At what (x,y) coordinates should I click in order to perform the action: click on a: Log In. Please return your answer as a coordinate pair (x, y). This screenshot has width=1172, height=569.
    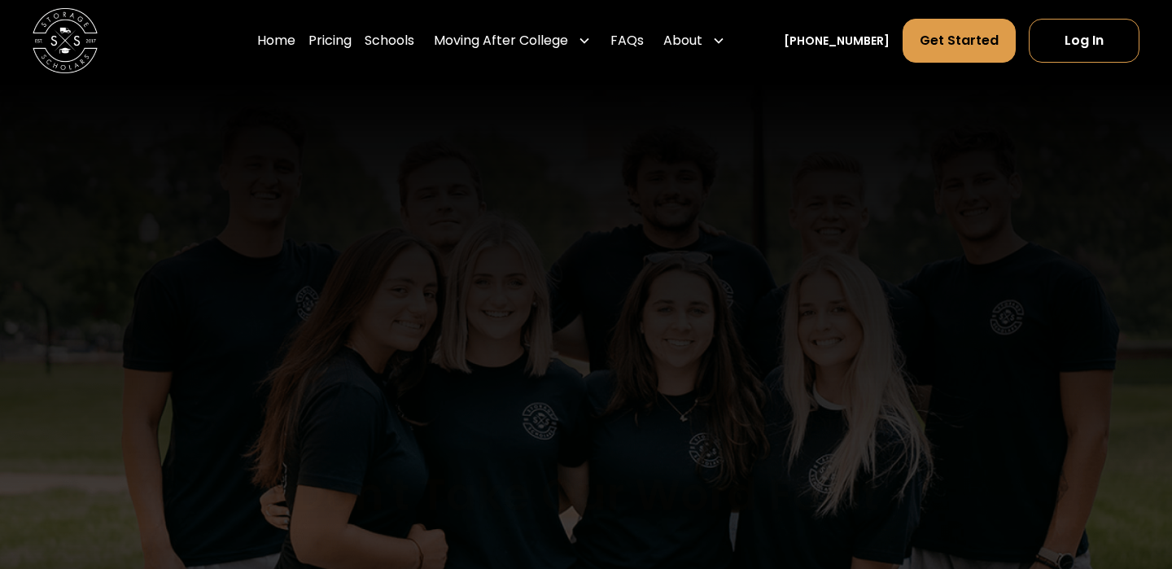
    Looking at the image, I should click on (1084, 41).